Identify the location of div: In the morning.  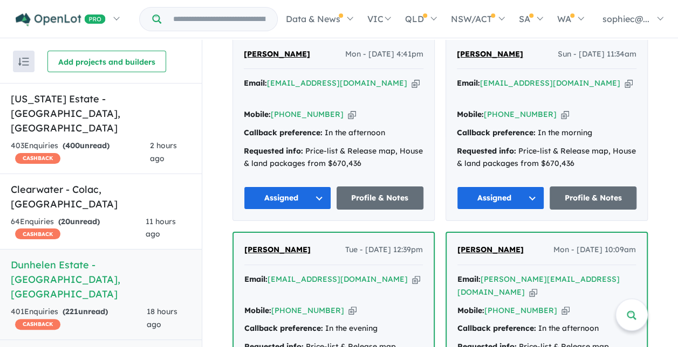
(547, 133).